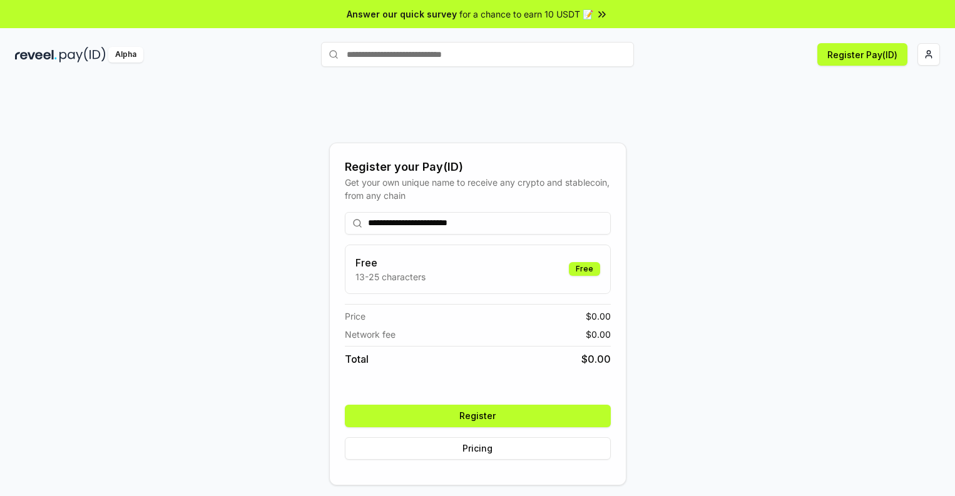  Describe the element at coordinates (526, 14) in the screenshot. I see `span: for a chance to earn 10 USDT 📝` at that location.